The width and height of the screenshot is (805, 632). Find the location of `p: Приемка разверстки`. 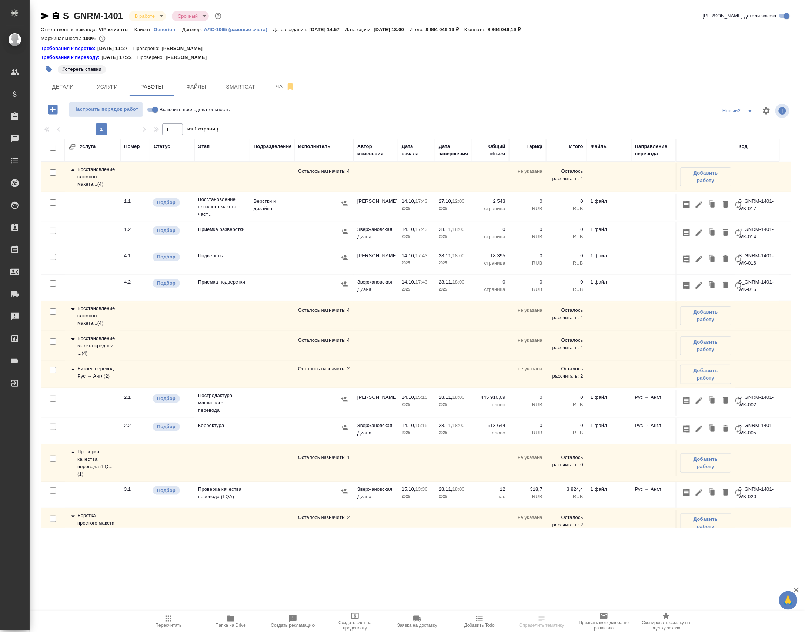

p: Приемка разверстки is located at coordinates (222, 229).